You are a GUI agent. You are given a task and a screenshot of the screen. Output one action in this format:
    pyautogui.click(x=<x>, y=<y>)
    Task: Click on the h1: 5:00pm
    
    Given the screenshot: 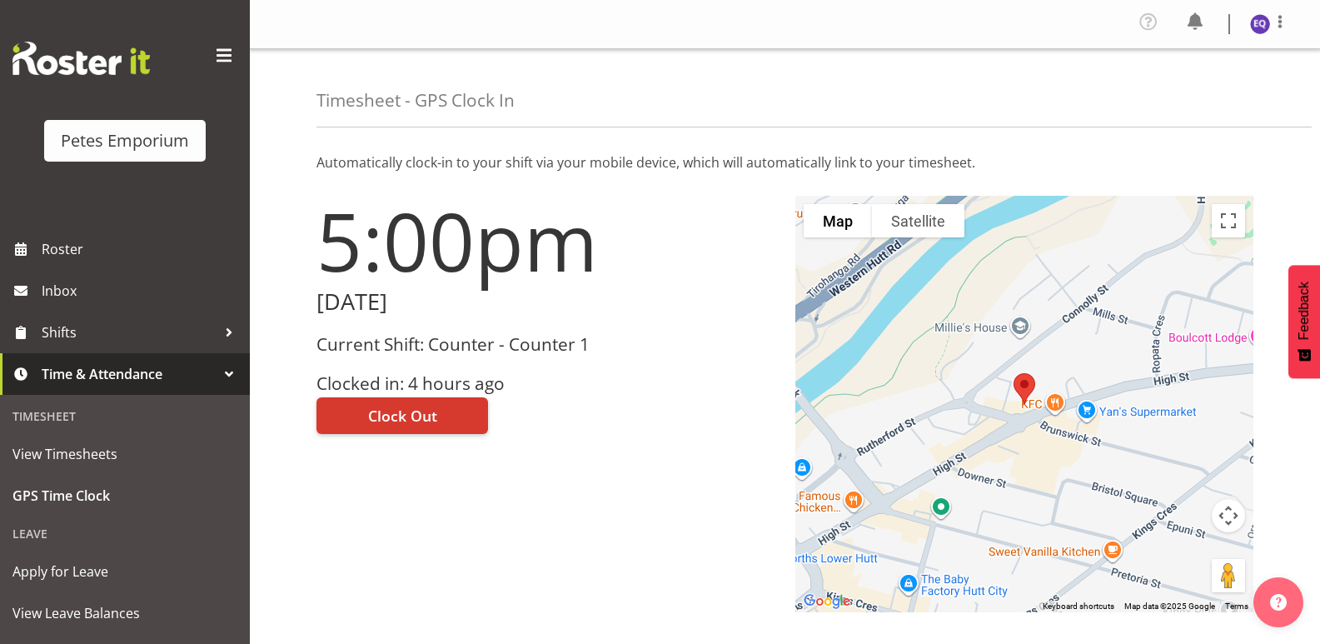 What is the action you would take?
    pyautogui.click(x=545, y=241)
    